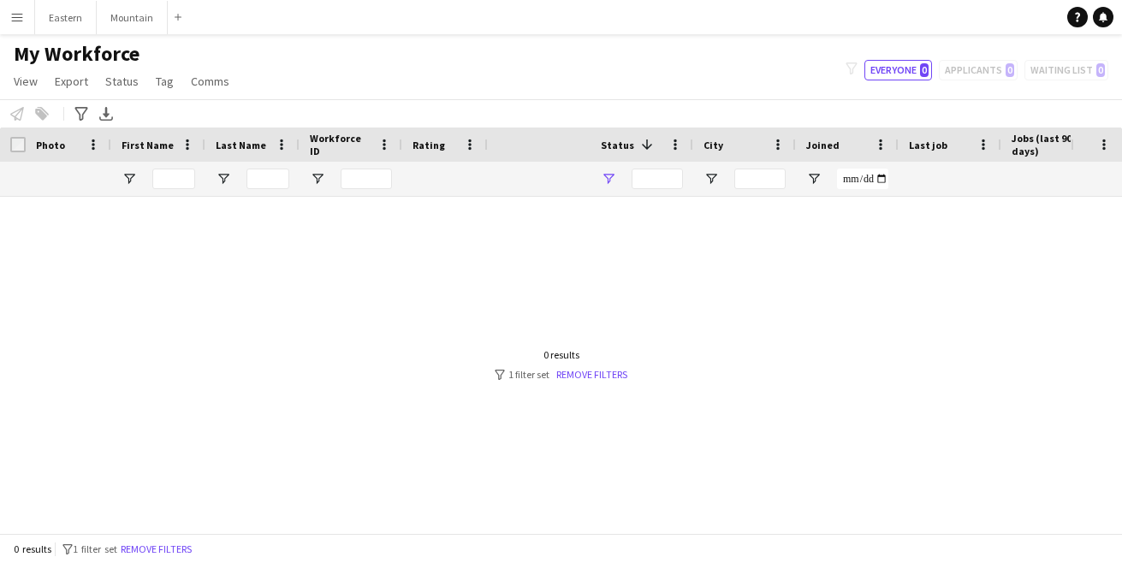 Image resolution: width=1122 pixels, height=563 pixels. What do you see at coordinates (240, 145) in the screenshot?
I see `span: Last Name` at bounding box center [240, 145].